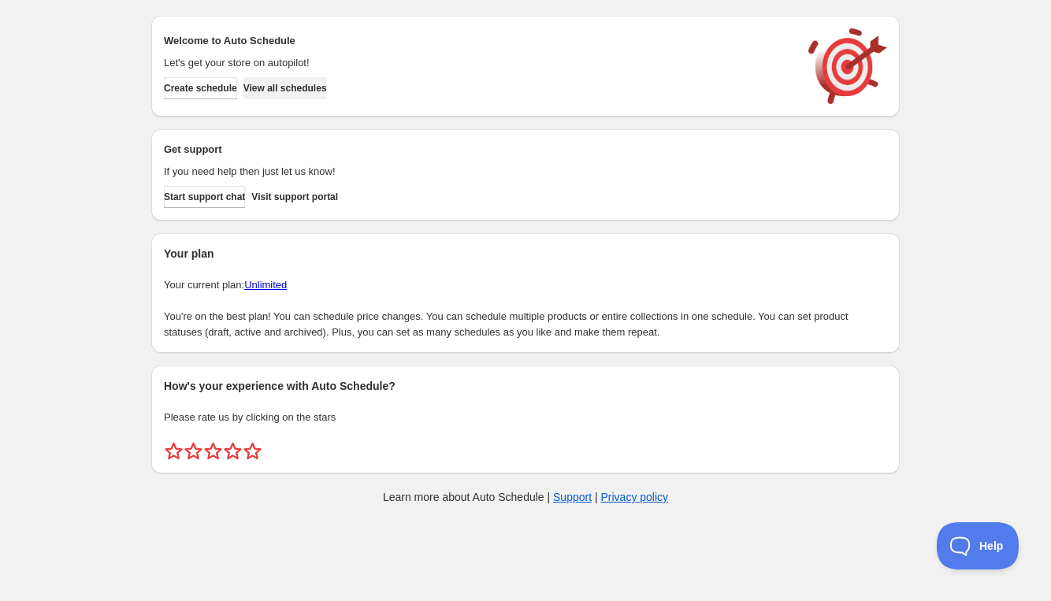 Image resolution: width=1051 pixels, height=601 pixels. I want to click on a: Privacy policy, so click(635, 497).